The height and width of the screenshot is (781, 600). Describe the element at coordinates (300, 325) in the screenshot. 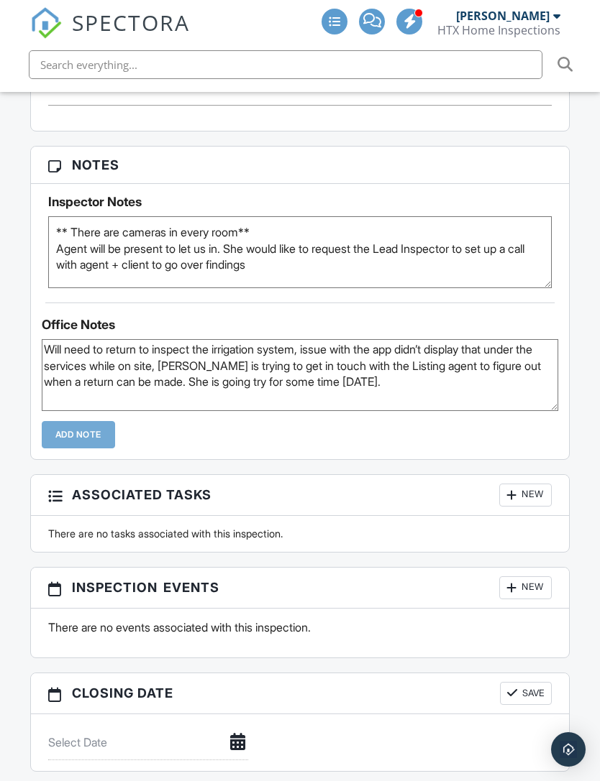

I see `div: Office Notes` at that location.